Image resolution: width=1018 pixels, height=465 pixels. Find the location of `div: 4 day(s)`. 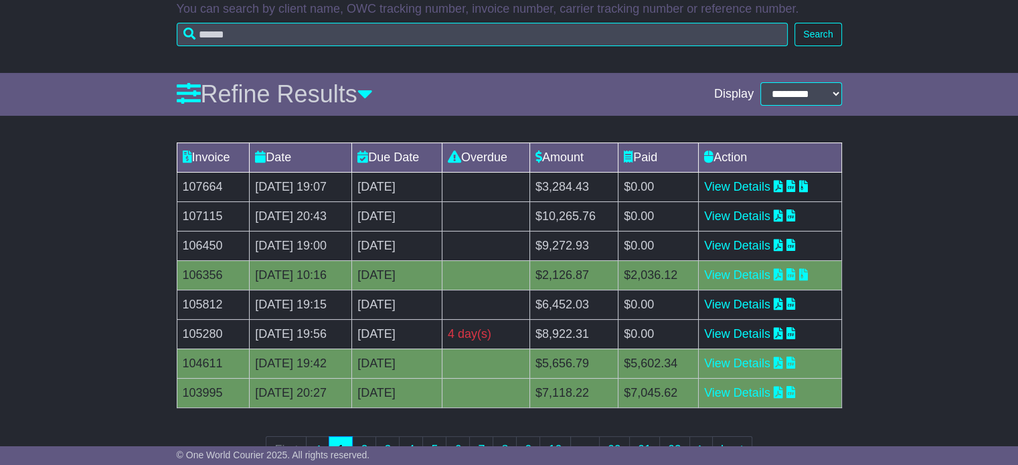

div: 4 day(s) is located at coordinates (486, 334).